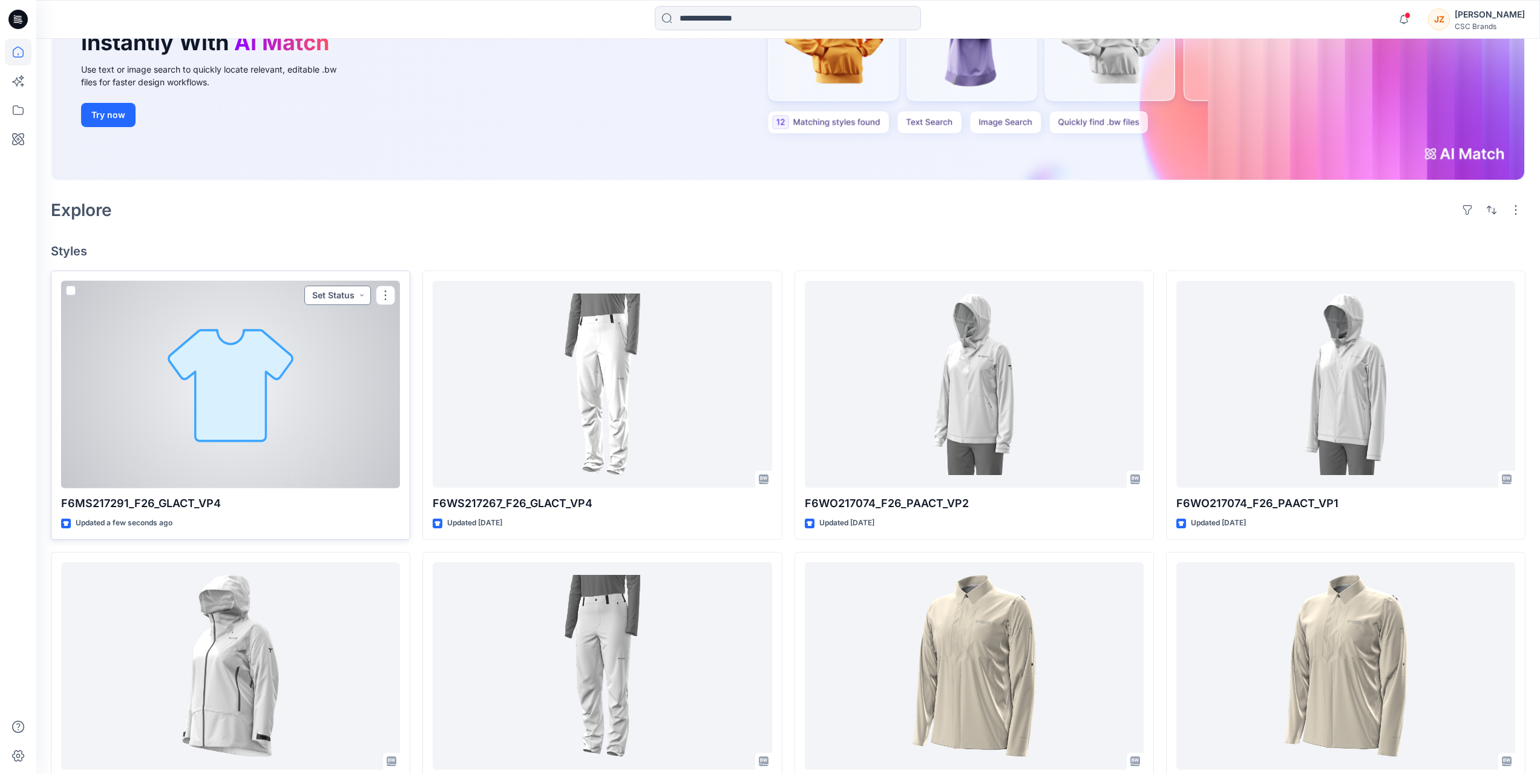 The width and height of the screenshot is (1540, 774). I want to click on a: S6WO215441_F26_GLREG_VP1, so click(230, 665).